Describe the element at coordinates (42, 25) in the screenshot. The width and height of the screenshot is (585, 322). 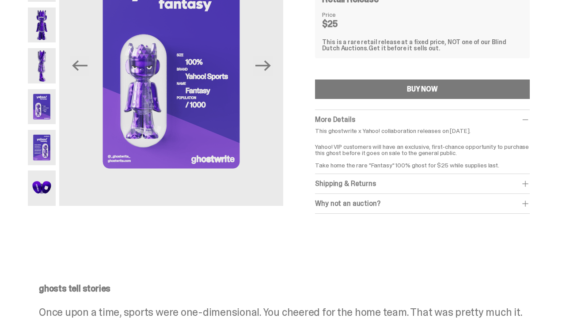
I see `img: Yahoo-HG---3.png` at that location.